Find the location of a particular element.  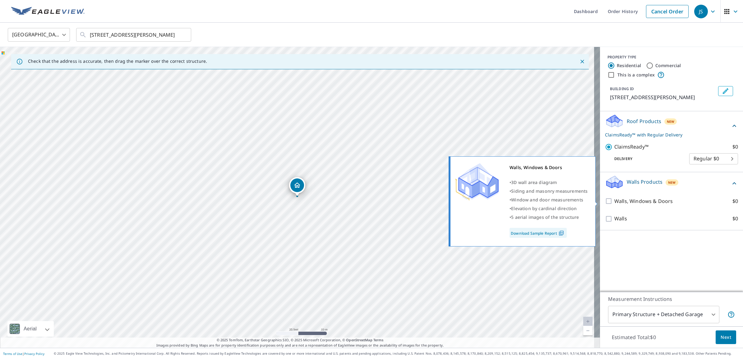

p: ClaimsReady™ is located at coordinates (632, 147).